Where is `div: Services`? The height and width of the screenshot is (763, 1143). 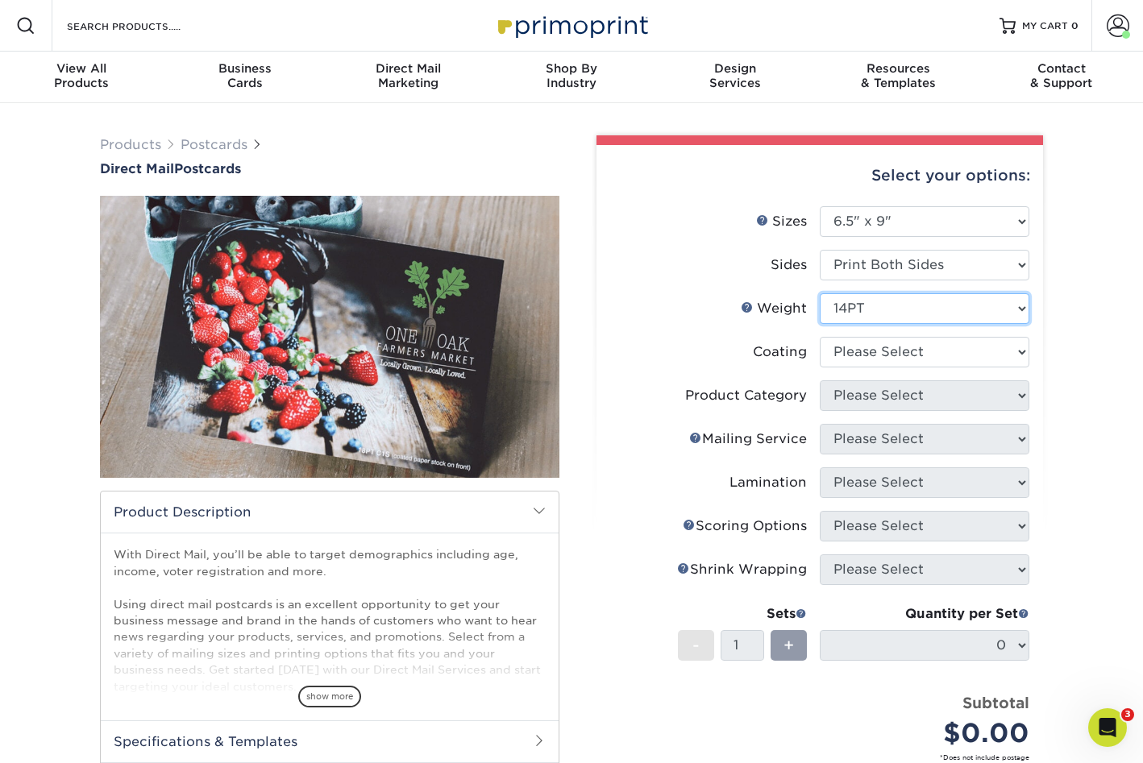
div: Services is located at coordinates (734, 76).